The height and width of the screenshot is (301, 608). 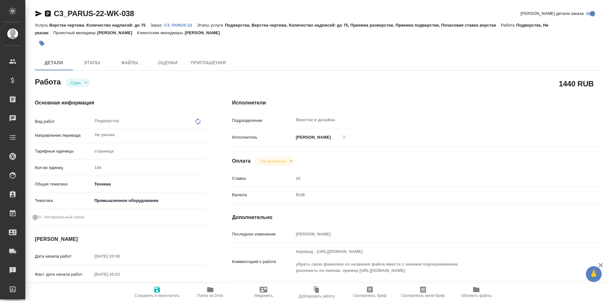 I want to click on p: Вид работ, so click(x=63, y=122).